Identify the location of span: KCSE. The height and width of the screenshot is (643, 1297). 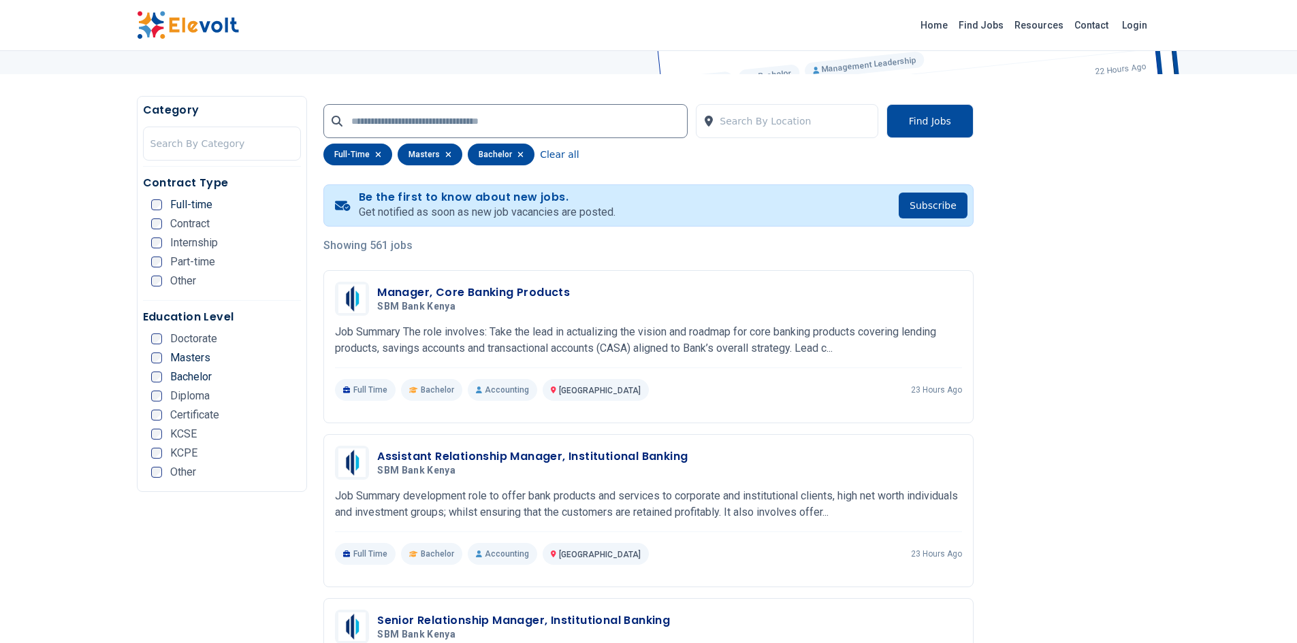
(183, 434).